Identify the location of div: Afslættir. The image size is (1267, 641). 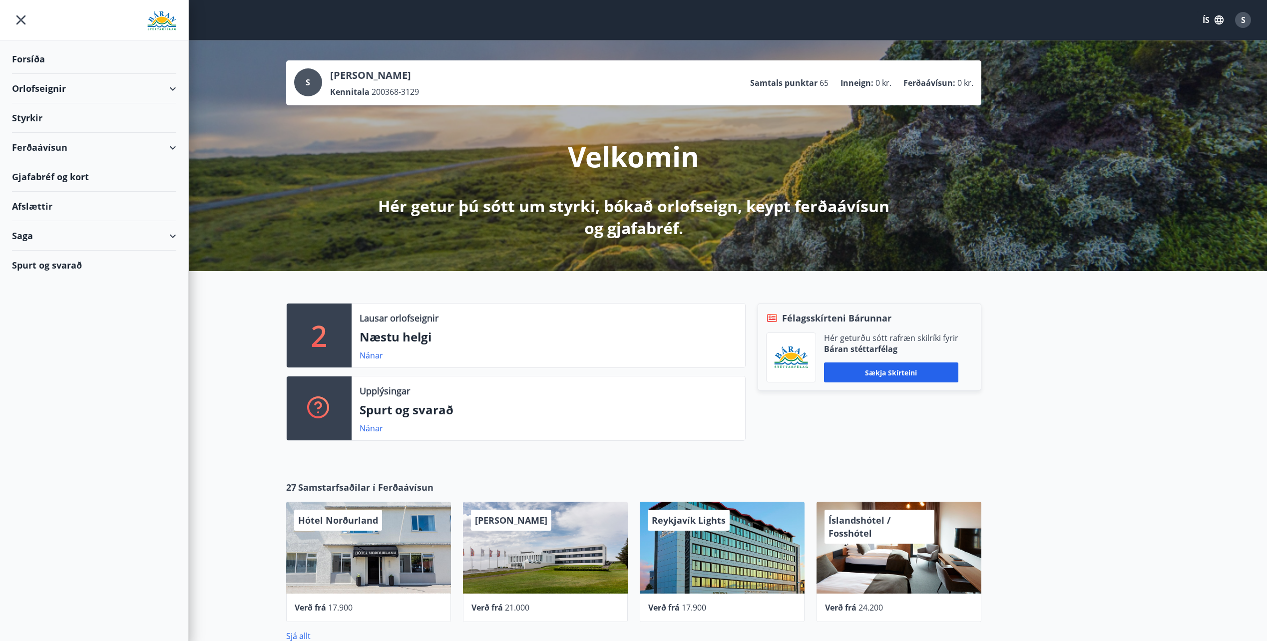
(94, 206).